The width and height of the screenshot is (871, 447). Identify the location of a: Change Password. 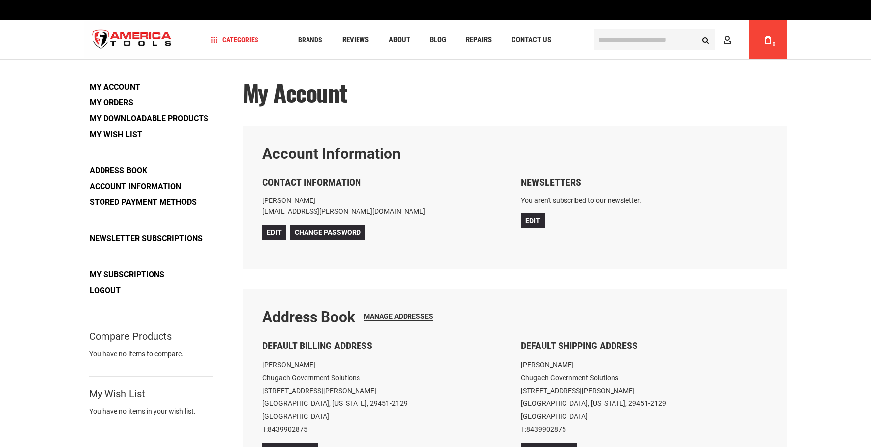
(328, 232).